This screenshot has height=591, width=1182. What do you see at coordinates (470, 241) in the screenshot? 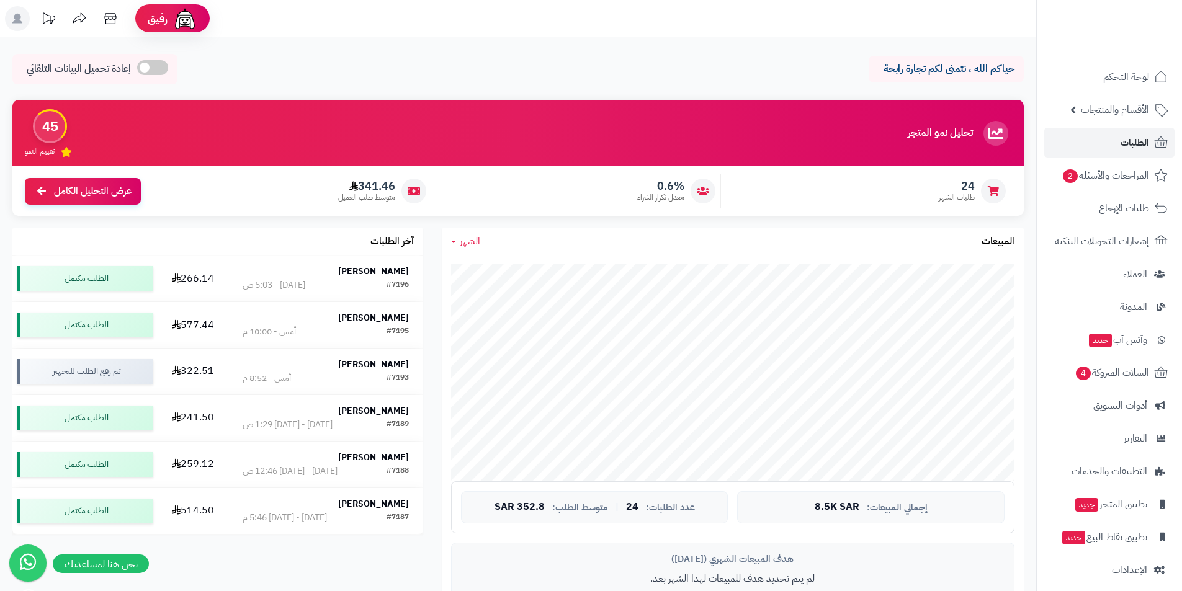
I see `span: الشهر` at bounding box center [470, 241].